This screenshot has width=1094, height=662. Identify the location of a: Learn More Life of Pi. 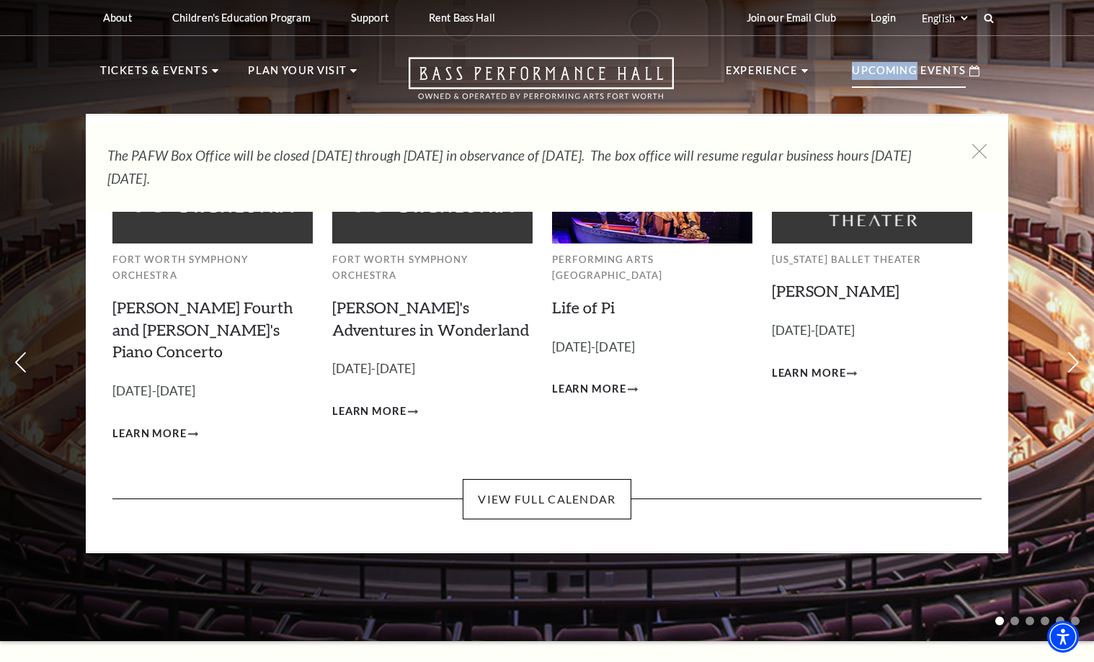
(595, 389).